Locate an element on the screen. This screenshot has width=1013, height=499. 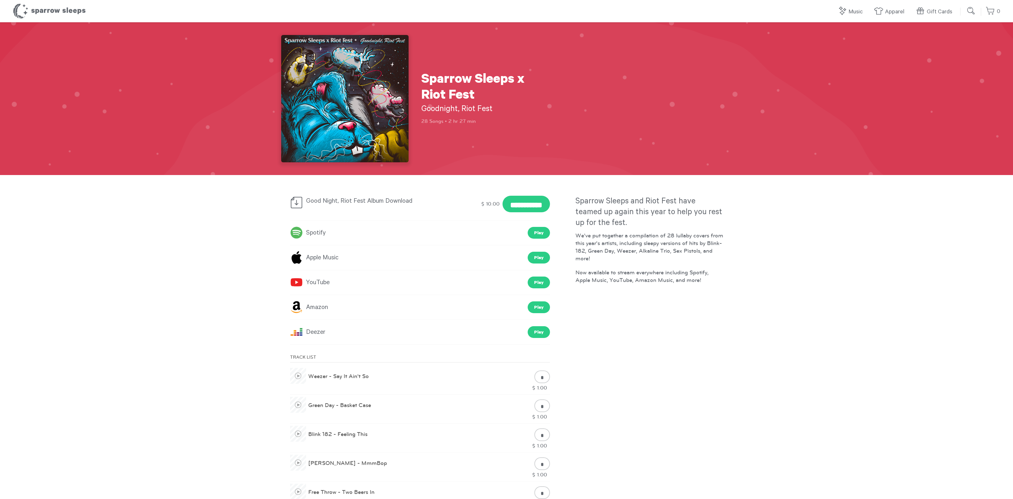
p: Now available to stream everywhere including Spotify, Apple Music, YouTube, Amazon Music, and more! is located at coordinates (649, 276).